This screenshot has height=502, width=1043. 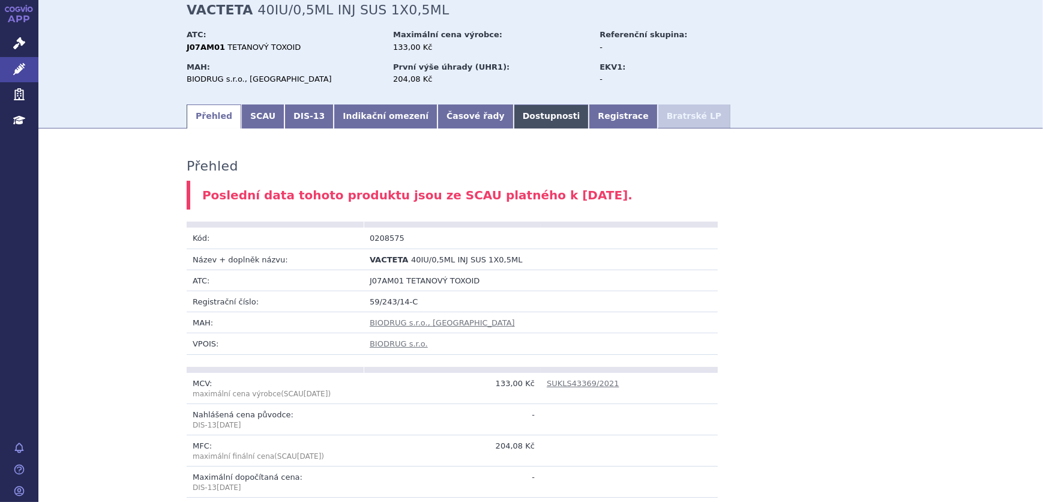 What do you see at coordinates (452, 450) in the screenshot?
I see `td: 204,08 Kč` at bounding box center [452, 450].